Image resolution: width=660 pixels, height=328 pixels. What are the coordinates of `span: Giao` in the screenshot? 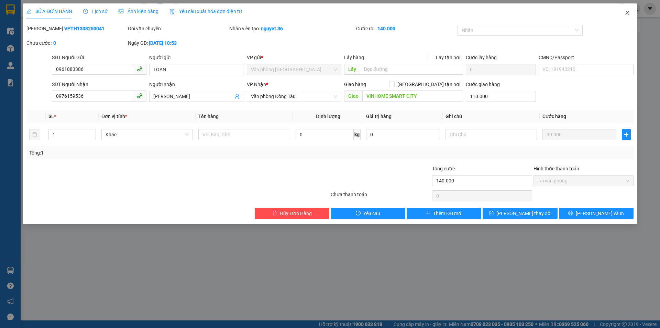 It's located at (353, 96).